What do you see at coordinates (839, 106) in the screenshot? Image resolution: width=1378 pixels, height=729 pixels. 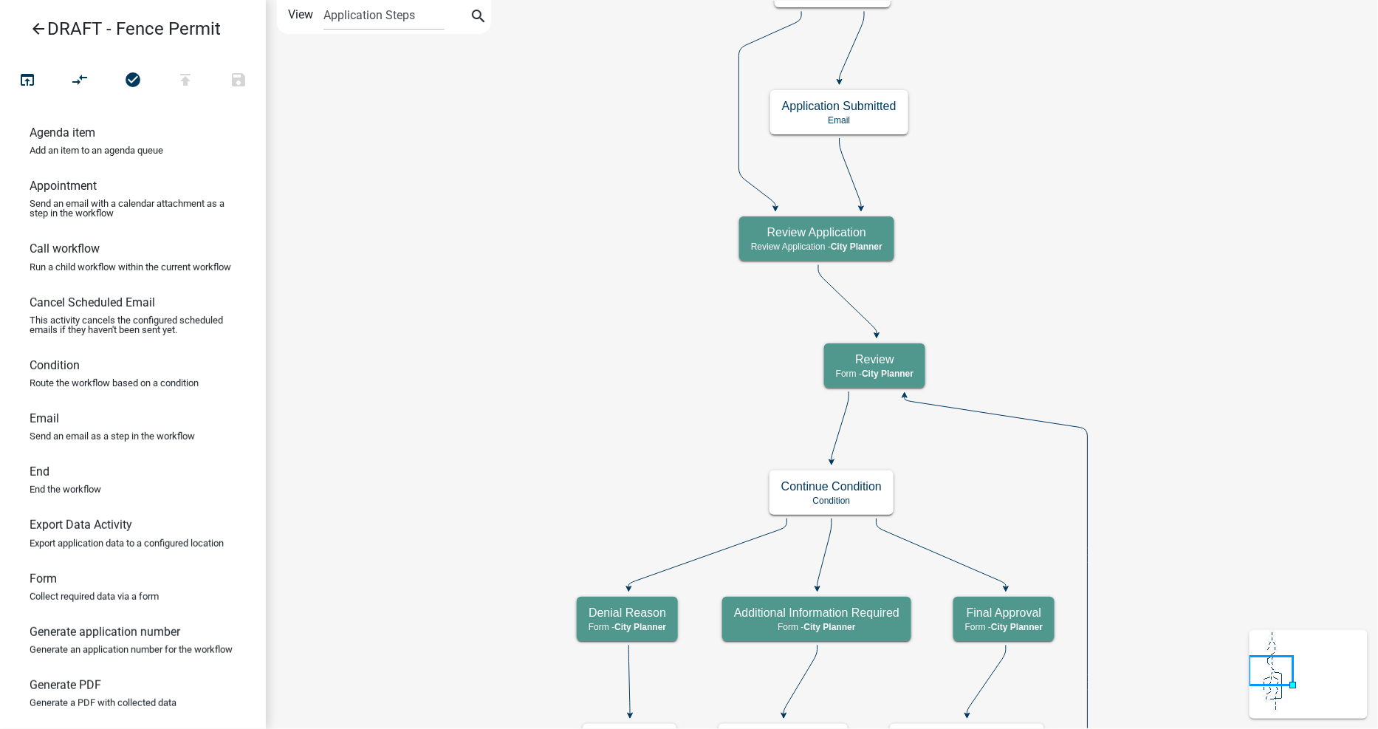 I see `h5: Application Submitted` at bounding box center [839, 106].